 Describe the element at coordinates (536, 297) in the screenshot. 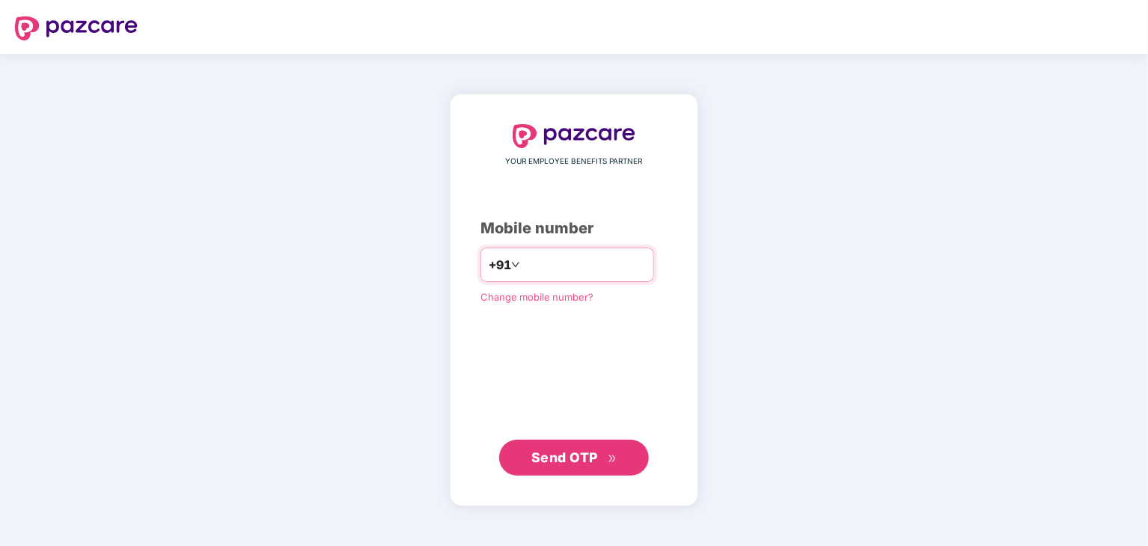

I see `span: Change mobile number?` at that location.